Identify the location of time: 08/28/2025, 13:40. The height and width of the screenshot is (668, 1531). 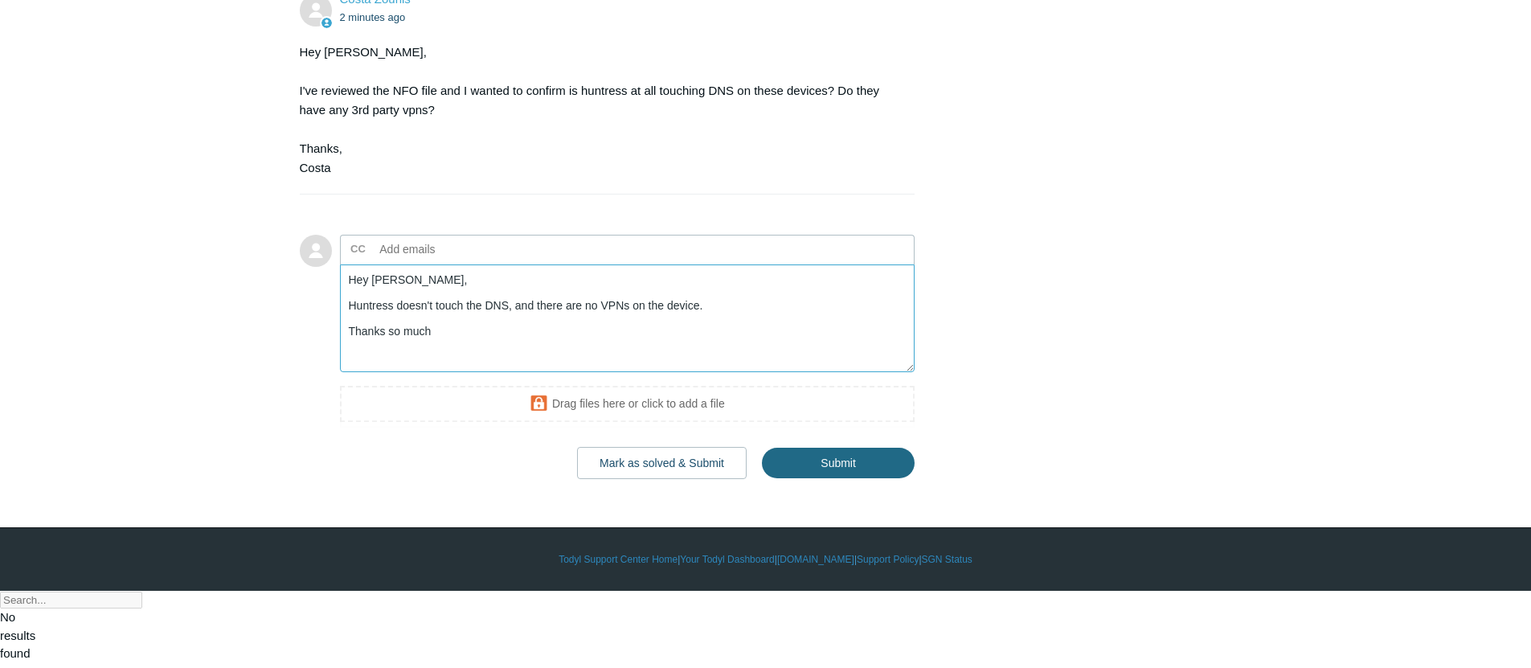
(373, 17).